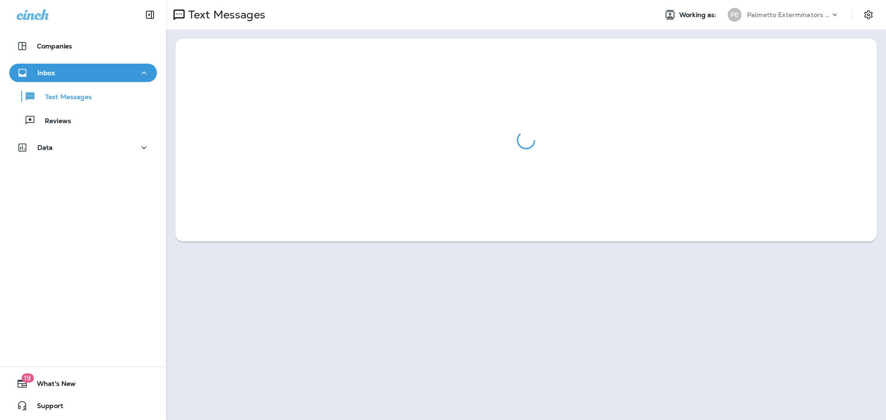 This screenshot has width=886, height=420. I want to click on p: Reviews, so click(53, 121).